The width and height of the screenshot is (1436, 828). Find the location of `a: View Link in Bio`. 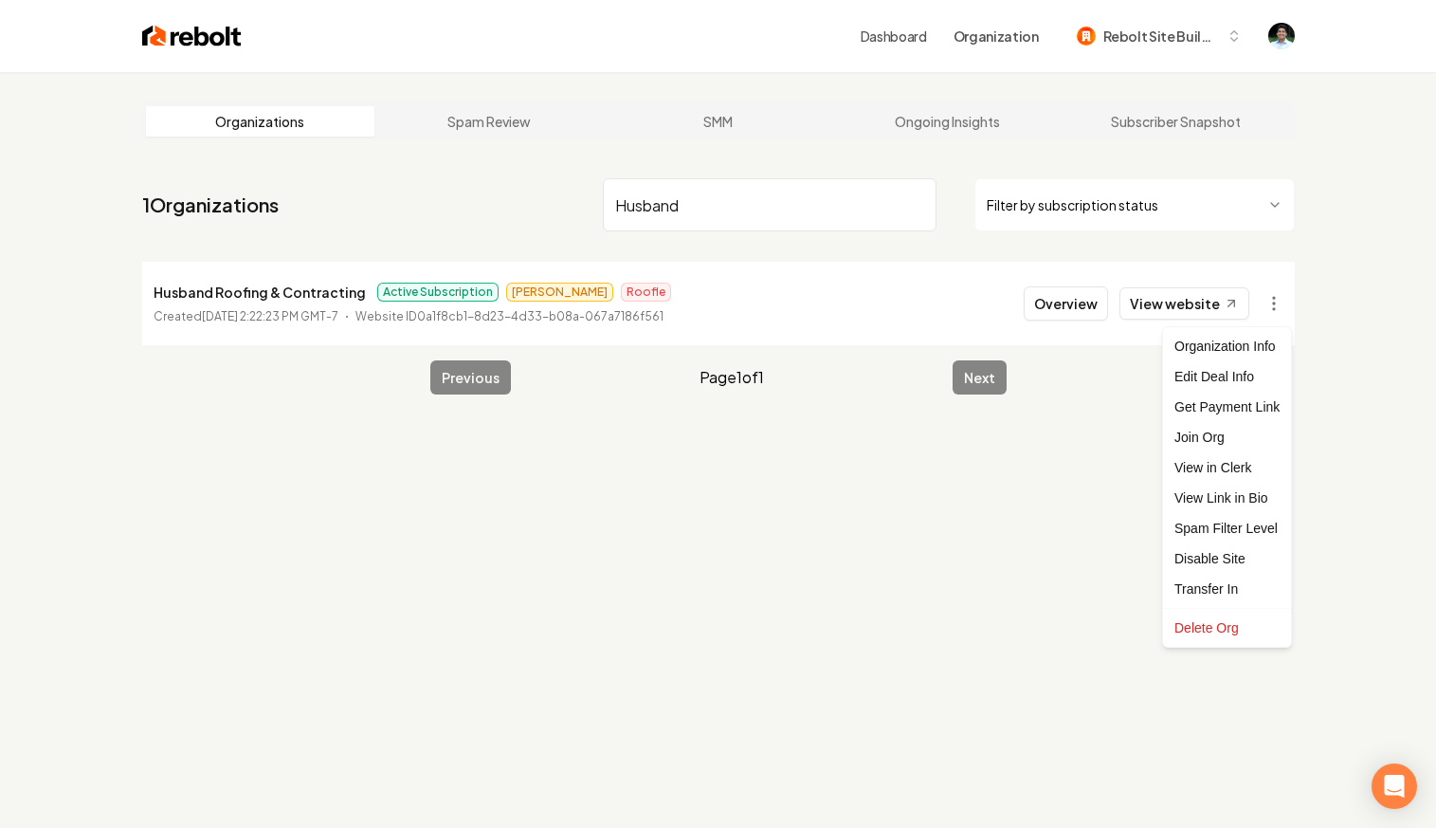

a: View Link in Bio is located at coordinates (1227, 498).